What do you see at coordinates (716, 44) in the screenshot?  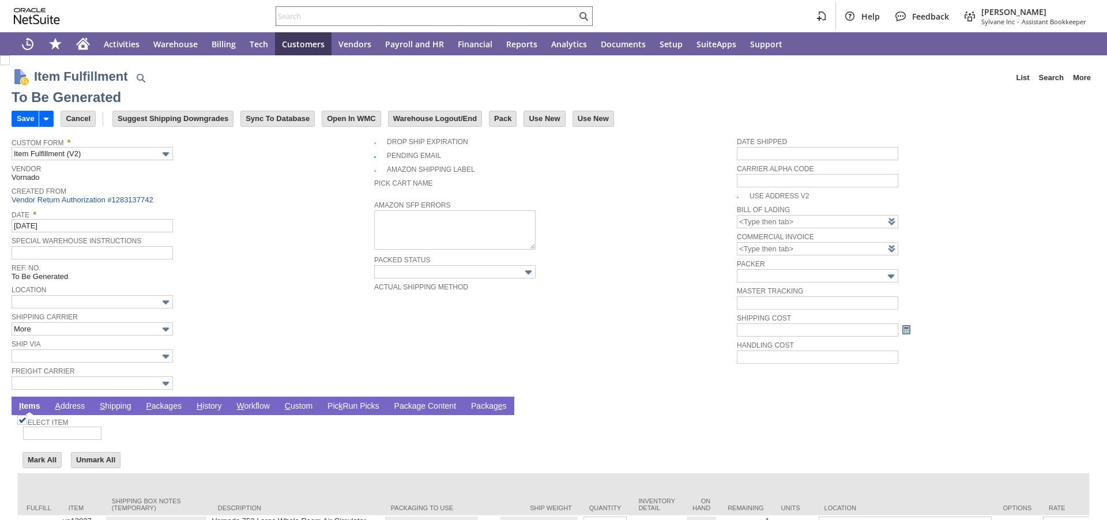 I see `span: SuiteApps` at bounding box center [716, 44].